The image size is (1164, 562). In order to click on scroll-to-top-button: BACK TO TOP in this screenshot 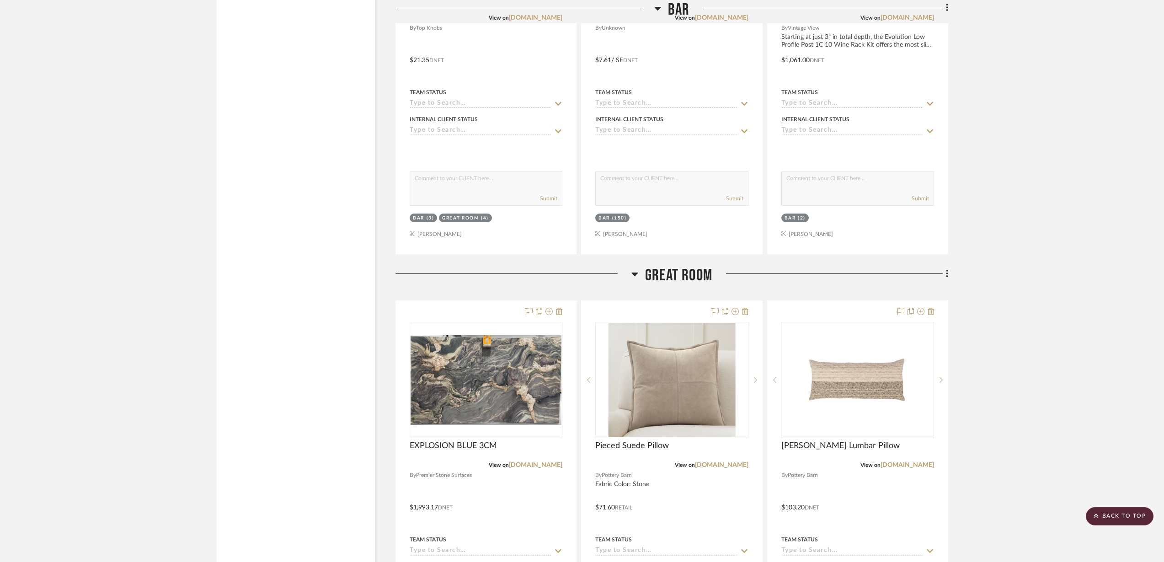, I will do `click(1120, 516)`.